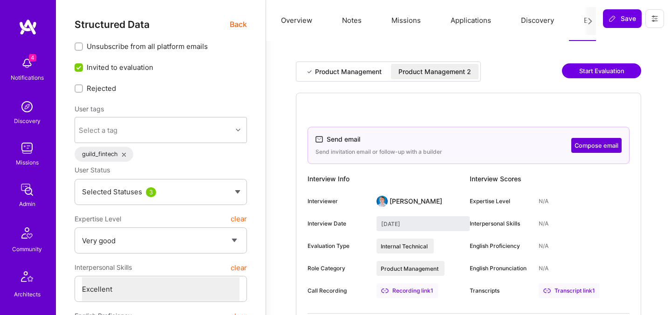  What do you see at coordinates (569, 291) in the screenshot?
I see `a: Transcript link1` at bounding box center [569, 291].